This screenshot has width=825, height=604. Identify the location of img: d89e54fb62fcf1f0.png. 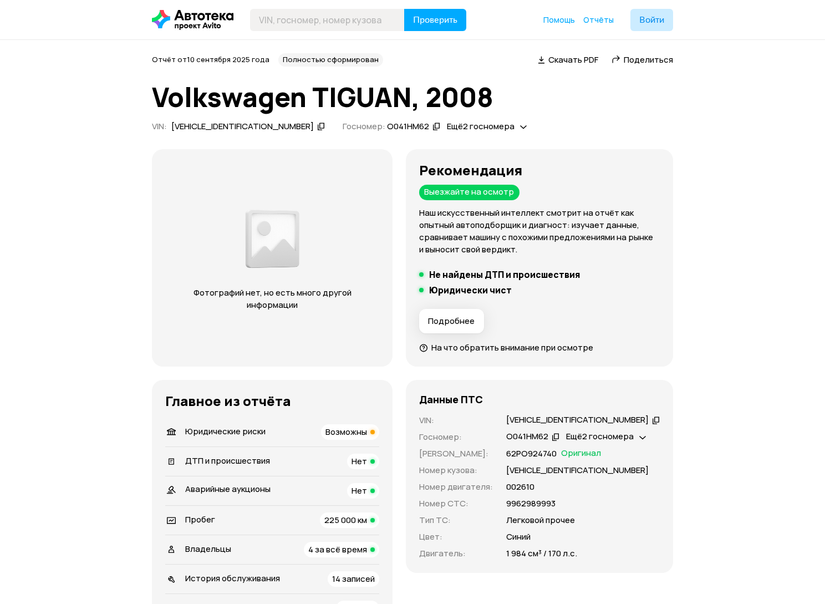
(272, 239).